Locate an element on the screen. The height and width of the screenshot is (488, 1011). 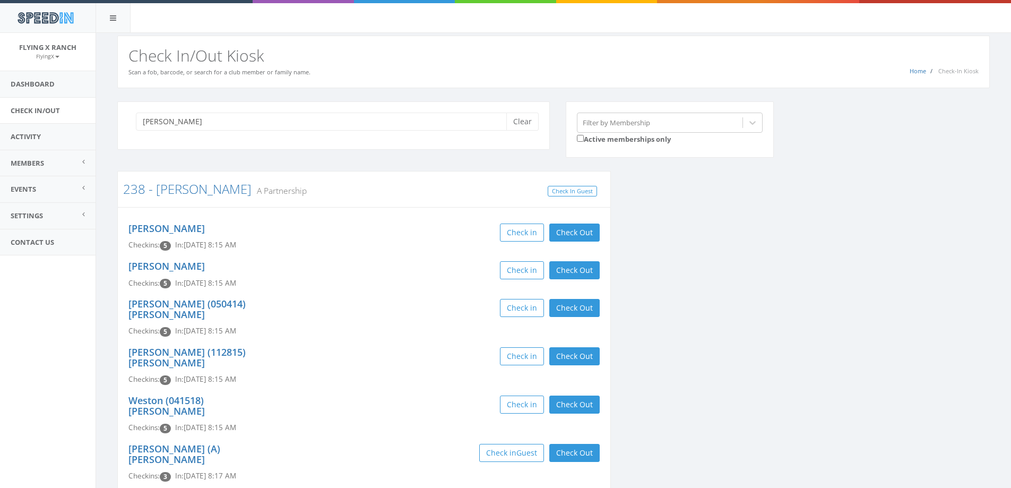
small: A Partnership is located at coordinates (279, 190).